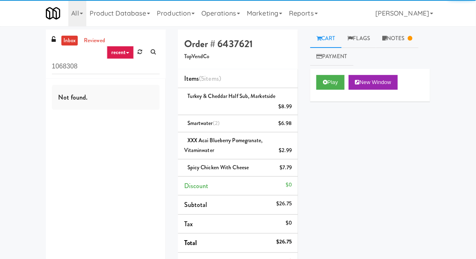 This screenshot has width=476, height=259. I want to click on div: $8.99, so click(285, 106).